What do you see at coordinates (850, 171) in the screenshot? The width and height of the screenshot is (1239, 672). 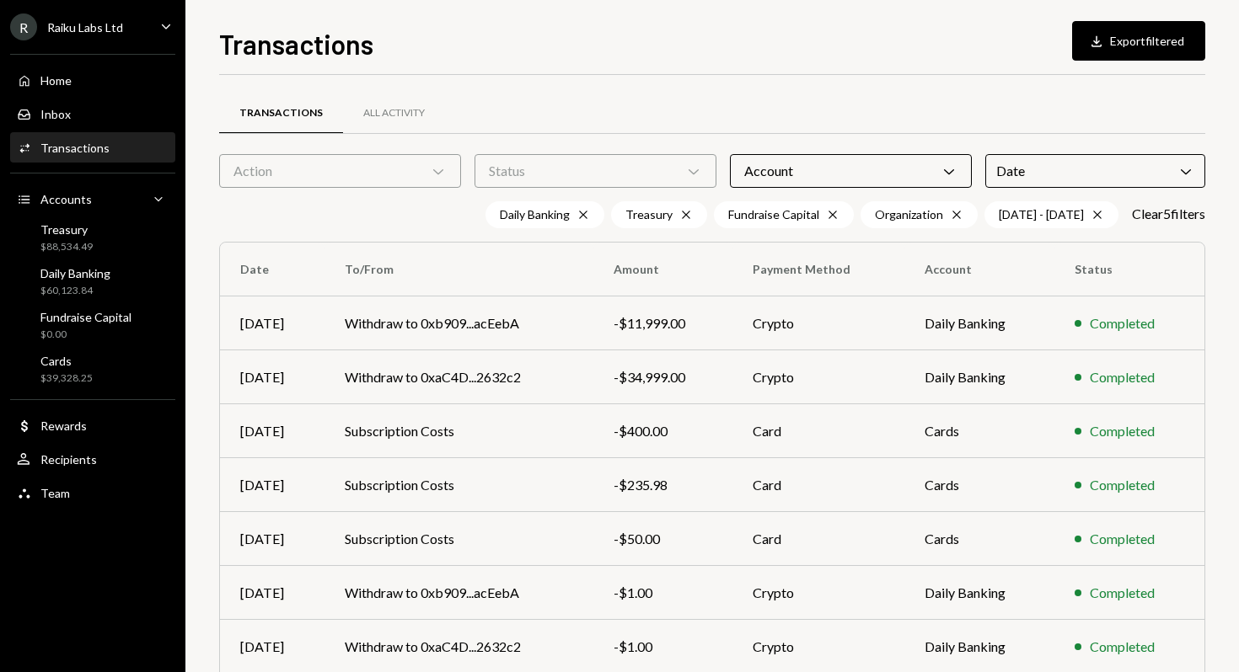 I see `div: Account` at bounding box center [850, 171].